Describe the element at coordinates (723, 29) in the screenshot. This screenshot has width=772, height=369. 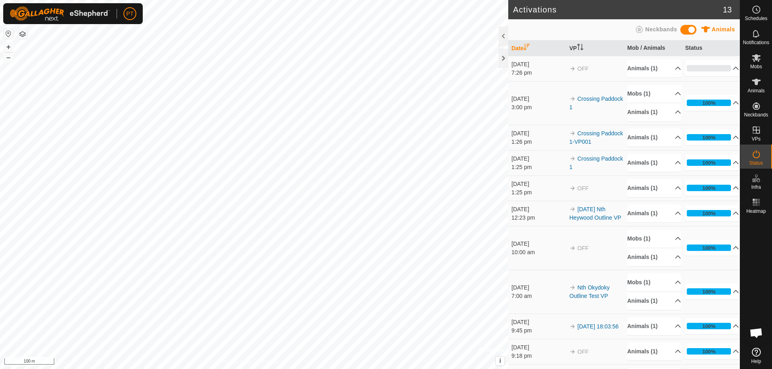
I see `span: Animals` at that location.